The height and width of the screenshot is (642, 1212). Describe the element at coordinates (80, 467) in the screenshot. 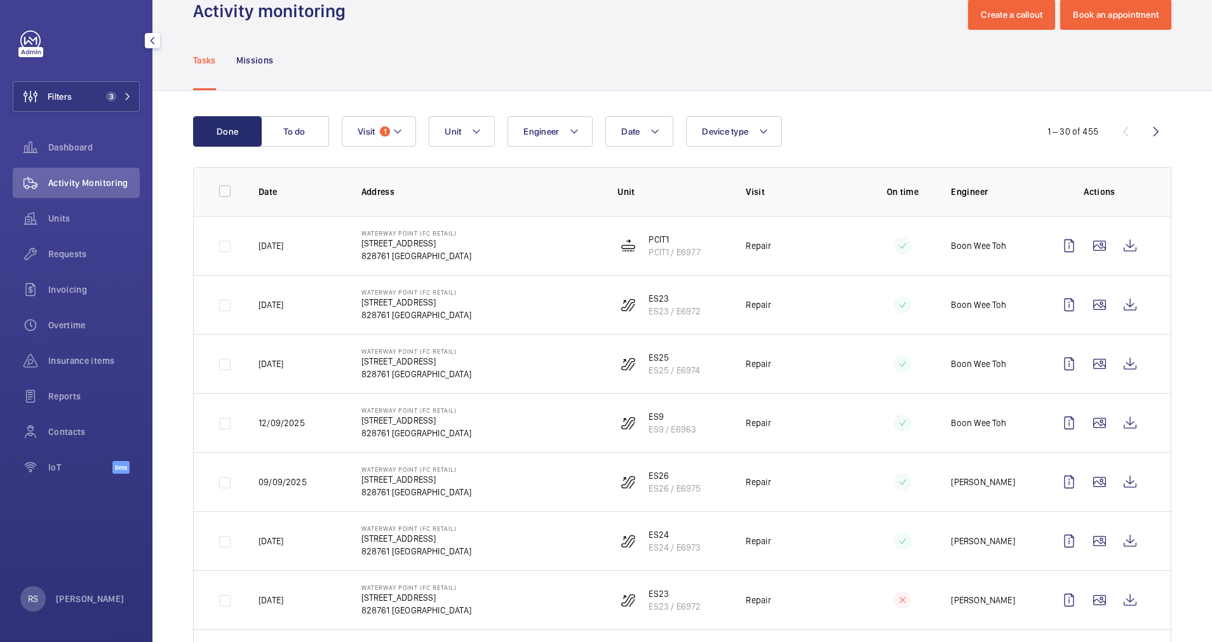

I see `span: IoT` at that location.